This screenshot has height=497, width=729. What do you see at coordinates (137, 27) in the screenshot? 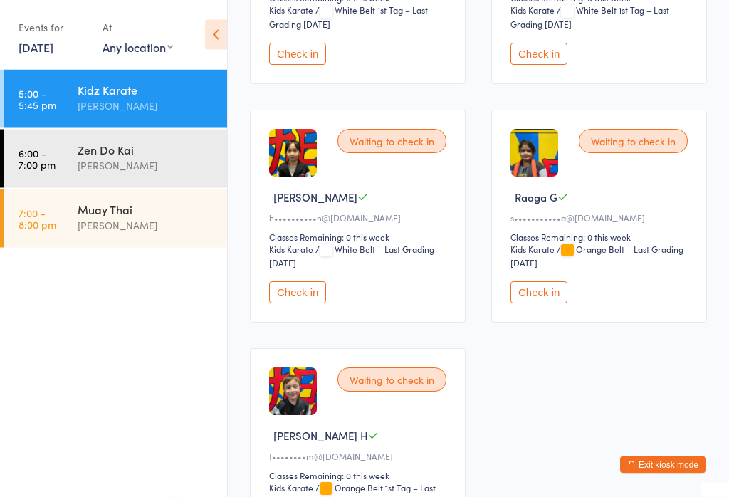
I see `div: At` at bounding box center [137, 27].